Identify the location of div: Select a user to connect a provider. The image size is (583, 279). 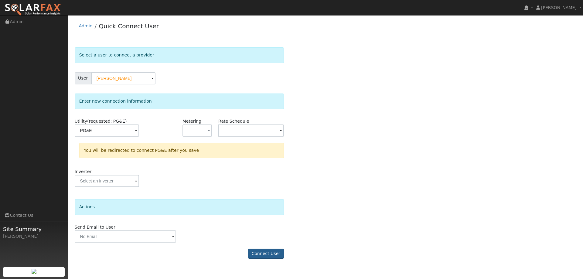
(179, 55).